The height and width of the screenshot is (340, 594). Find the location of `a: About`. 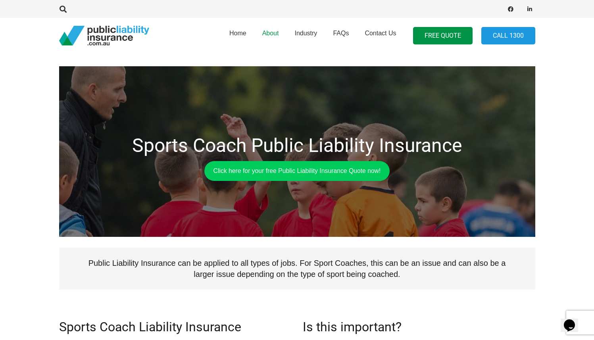

a: About is located at coordinates (271, 36).